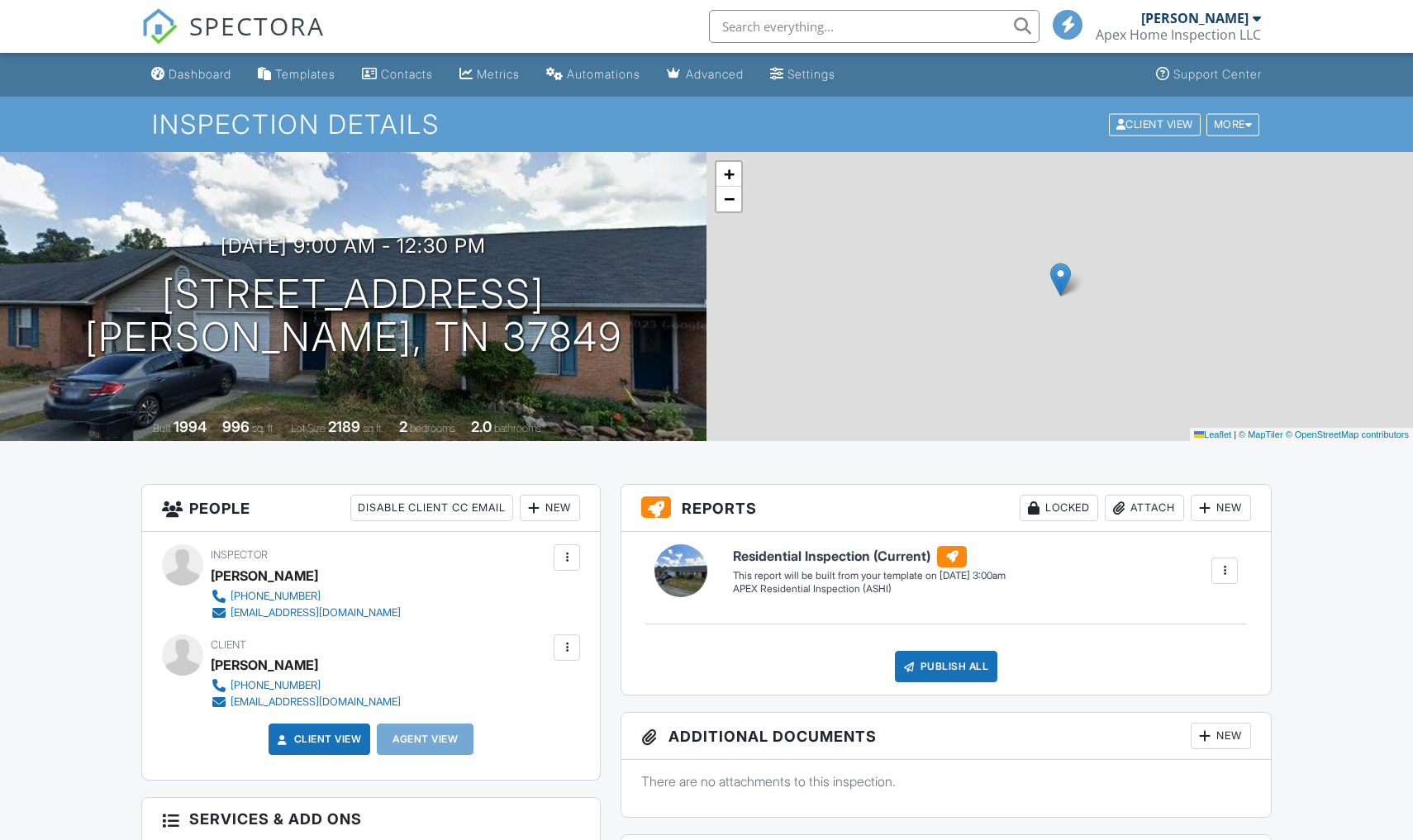 This screenshot has width=1413, height=840. I want to click on div: Contacts, so click(406, 73).